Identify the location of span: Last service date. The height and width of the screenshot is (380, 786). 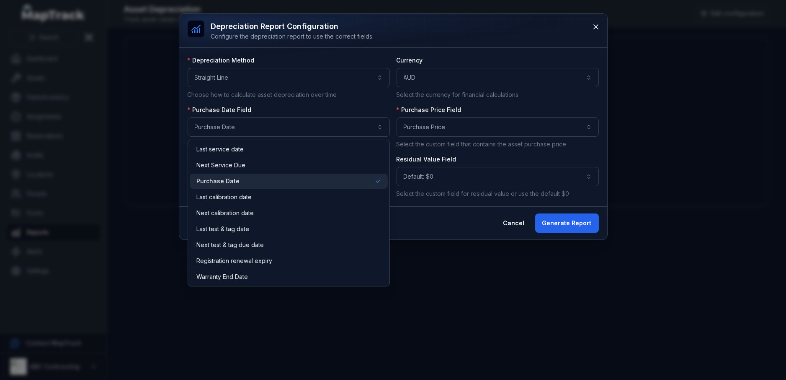
(220, 149).